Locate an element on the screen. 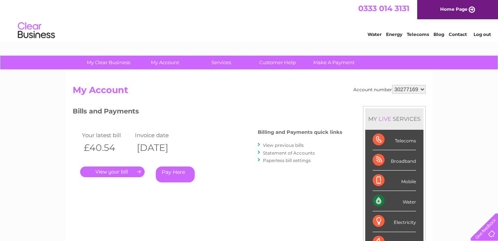  div: Telecoms is located at coordinates (394, 140).